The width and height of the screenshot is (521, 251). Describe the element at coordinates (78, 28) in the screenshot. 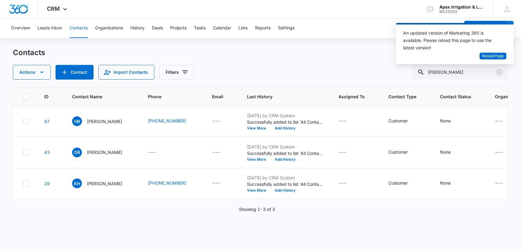

I see `button: Contacts` at that location.